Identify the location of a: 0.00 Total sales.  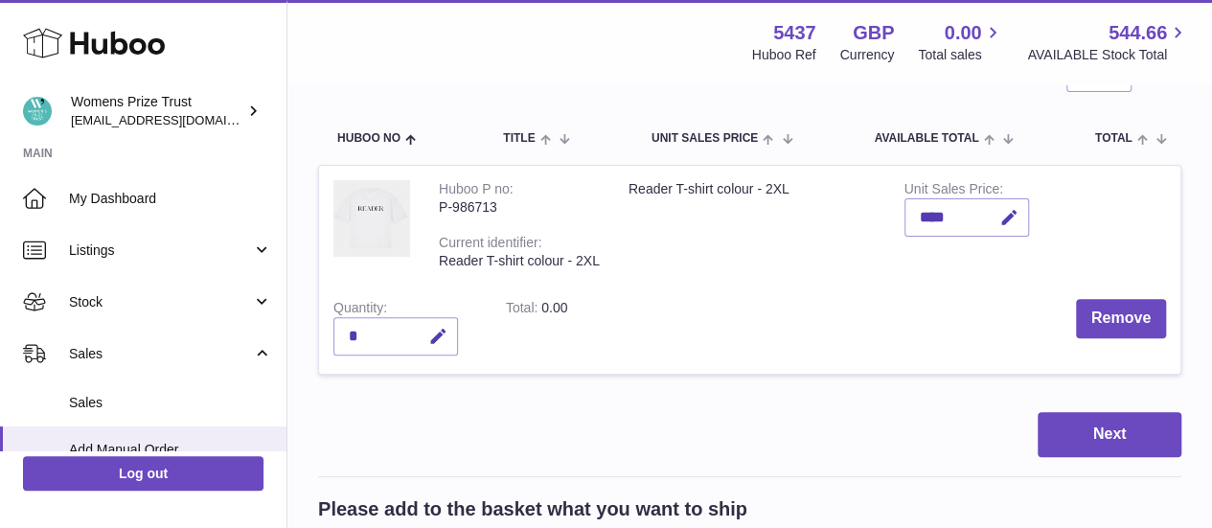
(960, 42).